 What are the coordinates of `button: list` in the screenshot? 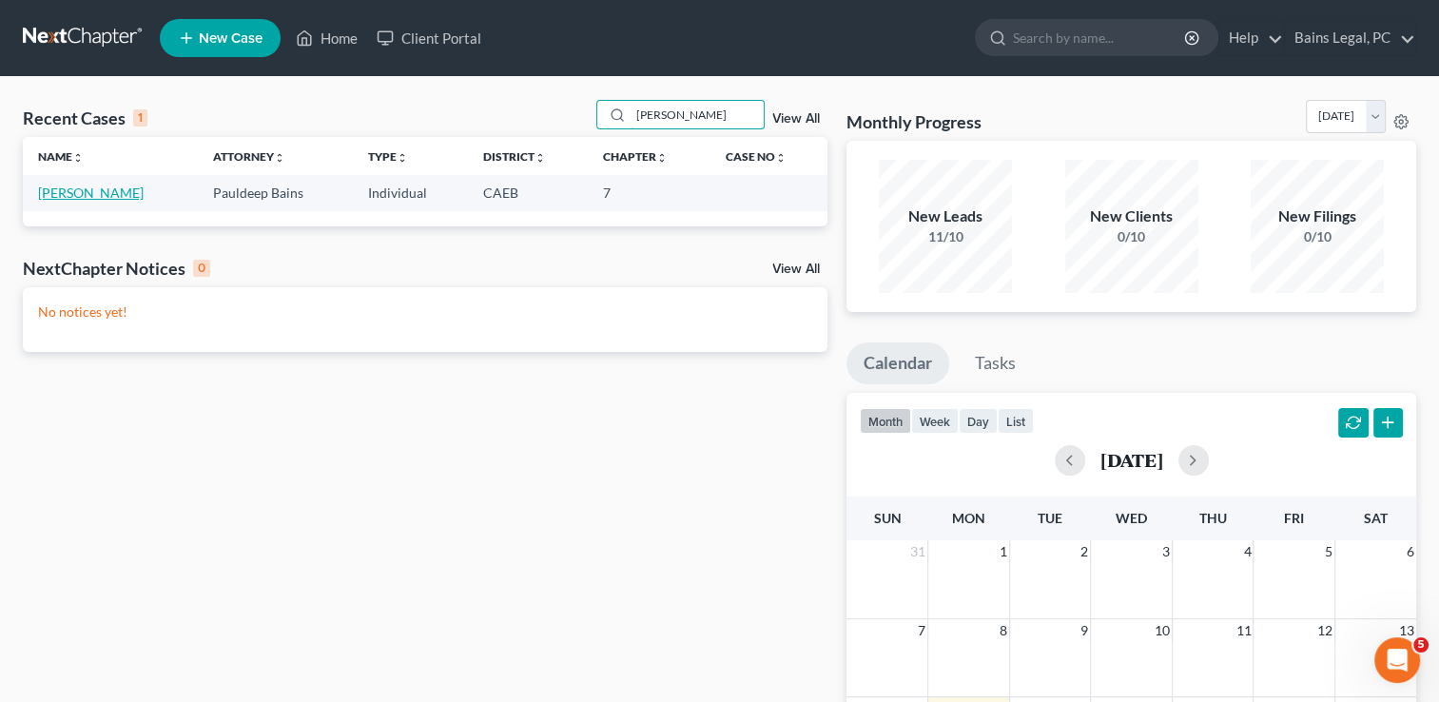 It's located at (1016, 420).